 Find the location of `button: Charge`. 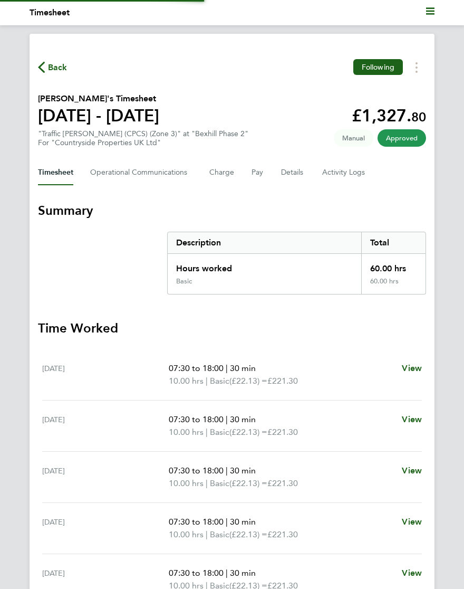

button: Charge is located at coordinates (222, 173).